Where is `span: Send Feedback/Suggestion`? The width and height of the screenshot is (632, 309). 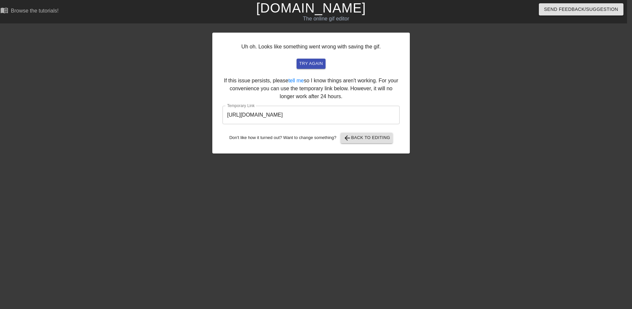
span: Send Feedback/Suggestion is located at coordinates (581, 9).